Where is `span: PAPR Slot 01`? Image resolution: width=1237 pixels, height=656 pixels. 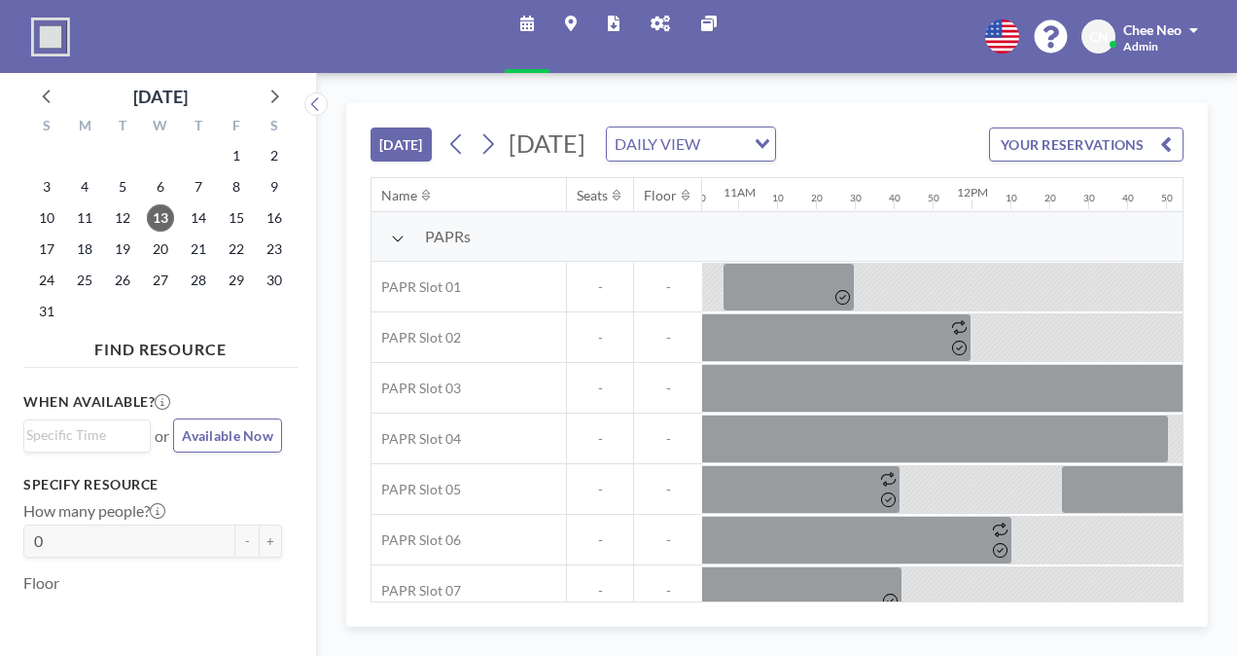
span: PAPR Slot 01 is located at coordinates (416, 287).